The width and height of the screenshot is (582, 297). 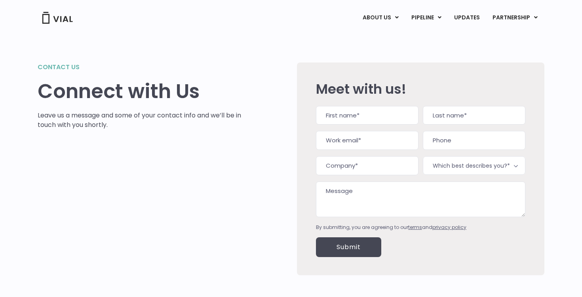 What do you see at coordinates (57, 18) in the screenshot?
I see `img: Vial Logo` at bounding box center [57, 18].